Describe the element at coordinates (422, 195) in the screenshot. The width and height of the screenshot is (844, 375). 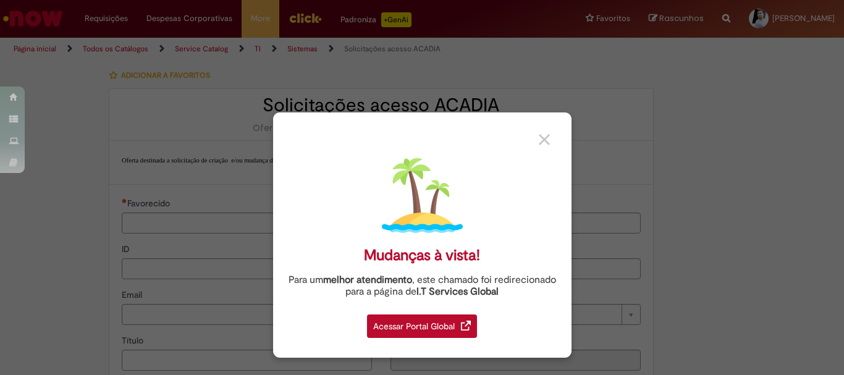
I see `img: island.png` at that location.